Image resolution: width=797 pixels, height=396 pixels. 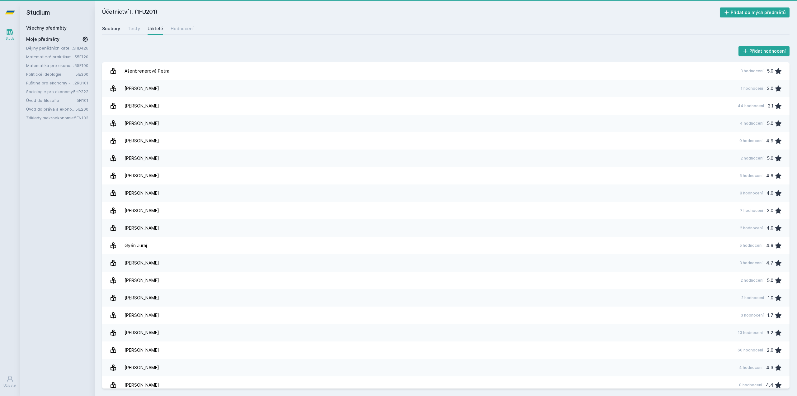 I want to click on a: 5HD426, so click(x=81, y=48).